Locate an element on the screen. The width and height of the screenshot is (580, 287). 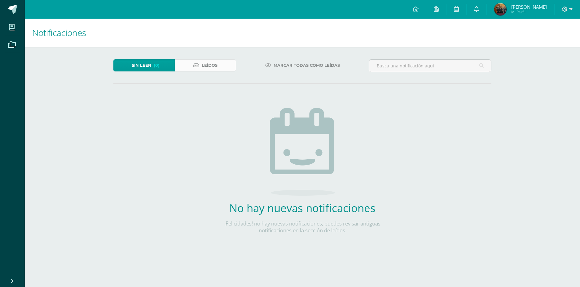
img: e744eab4e9a2977e55b4d219b8c4fb30.png is located at coordinates (501, 9).